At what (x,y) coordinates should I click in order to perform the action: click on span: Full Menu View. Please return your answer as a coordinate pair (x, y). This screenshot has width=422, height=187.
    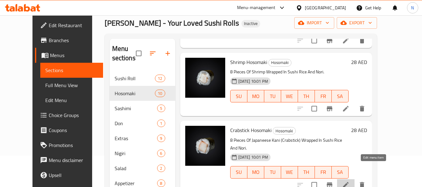
    Looking at the image, I should click on (72, 85).